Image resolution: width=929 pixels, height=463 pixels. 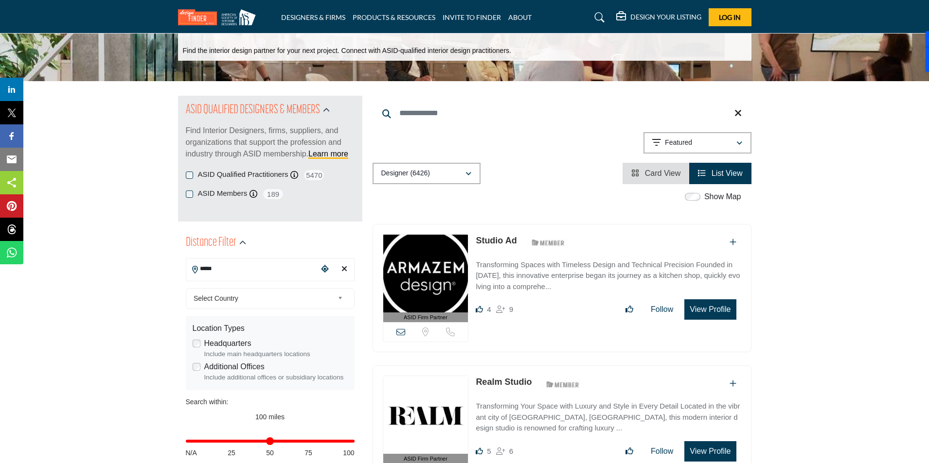 What do you see at coordinates (276, 354) in the screenshot?
I see `div: Include main headquarters locations` at bounding box center [276, 354].